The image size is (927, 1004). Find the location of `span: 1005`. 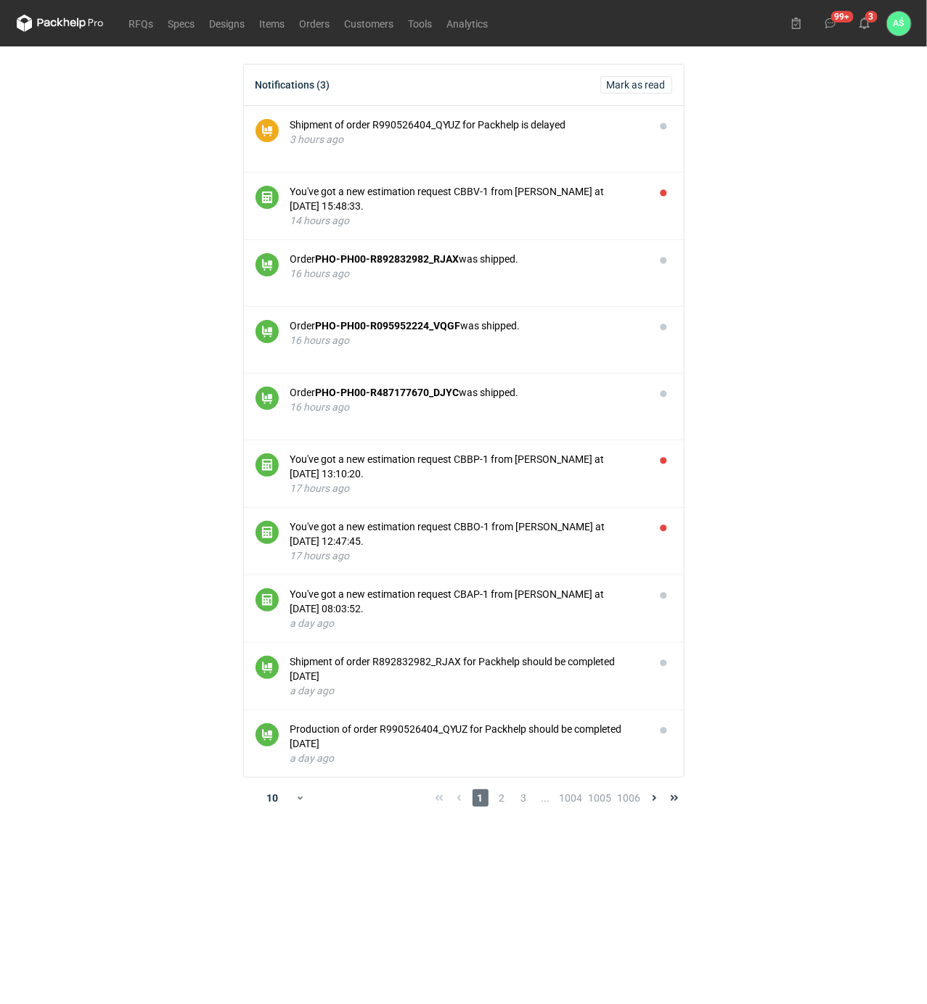

span: 1005 is located at coordinates (600, 798).